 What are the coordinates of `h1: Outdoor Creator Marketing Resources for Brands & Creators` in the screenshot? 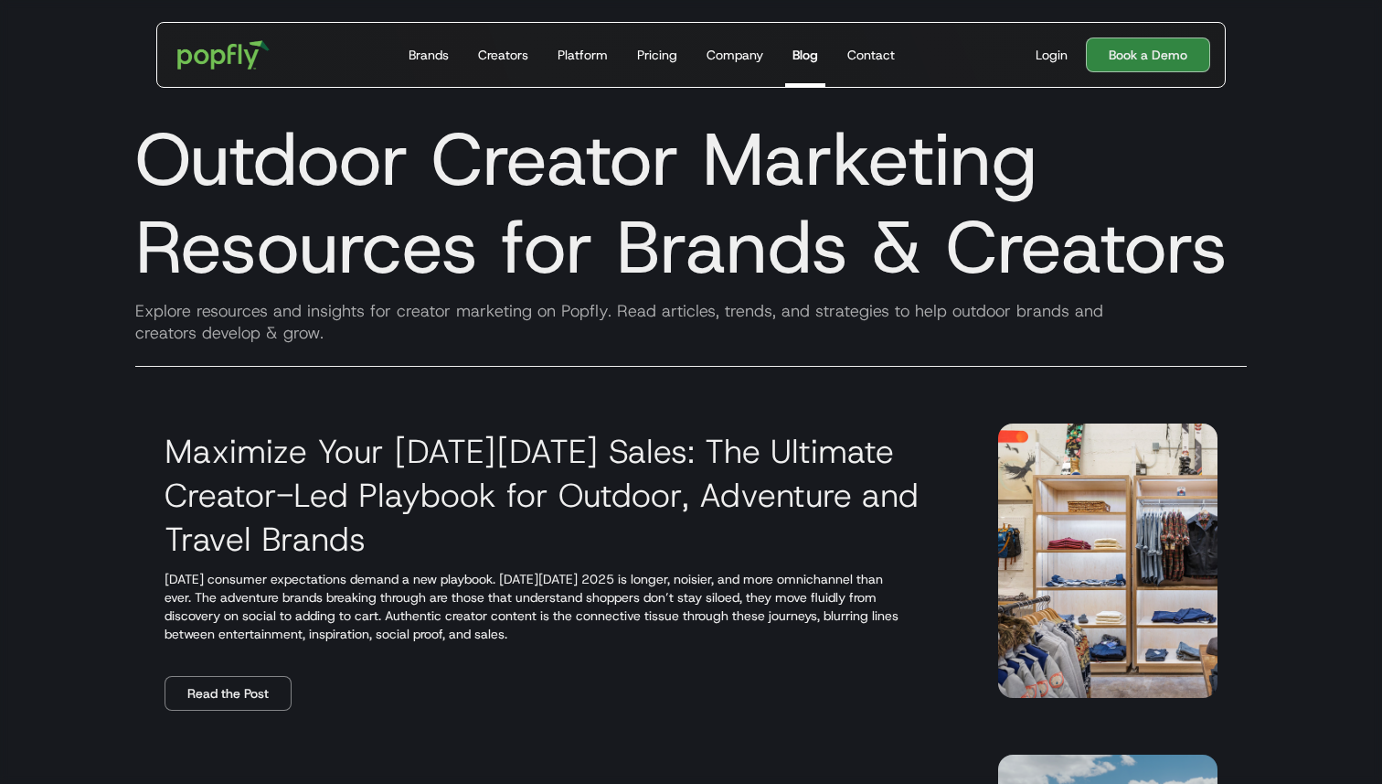 It's located at (691, 203).